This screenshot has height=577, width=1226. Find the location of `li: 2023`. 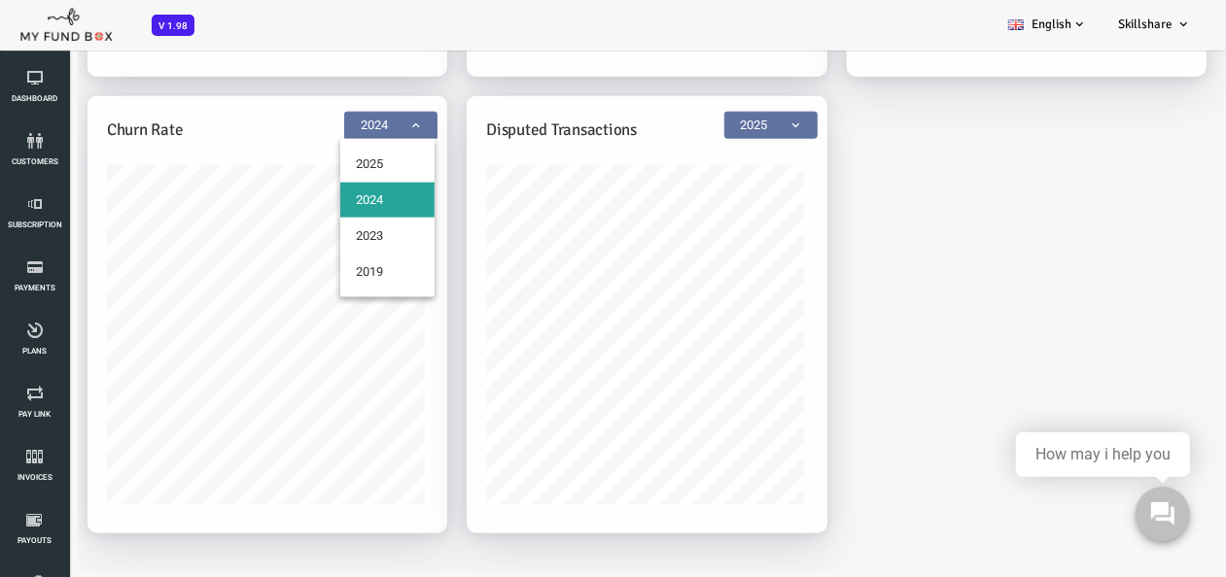

li: 2023 is located at coordinates (338, 241).